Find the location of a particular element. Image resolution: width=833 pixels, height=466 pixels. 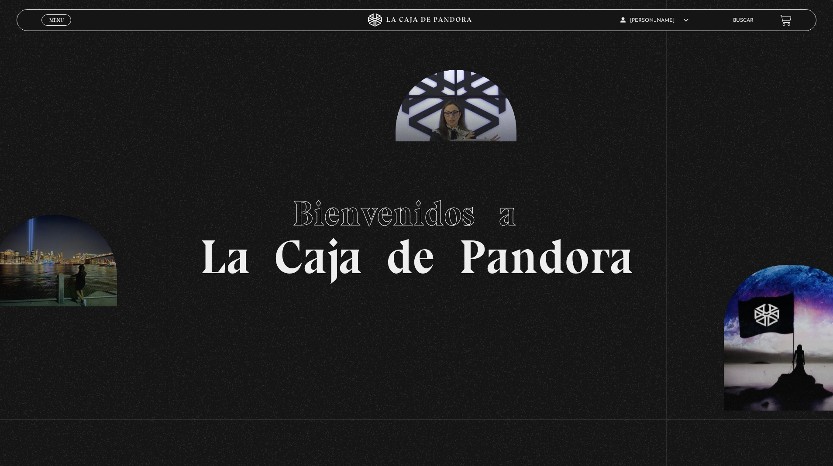

a: Buscar is located at coordinates (743, 21).